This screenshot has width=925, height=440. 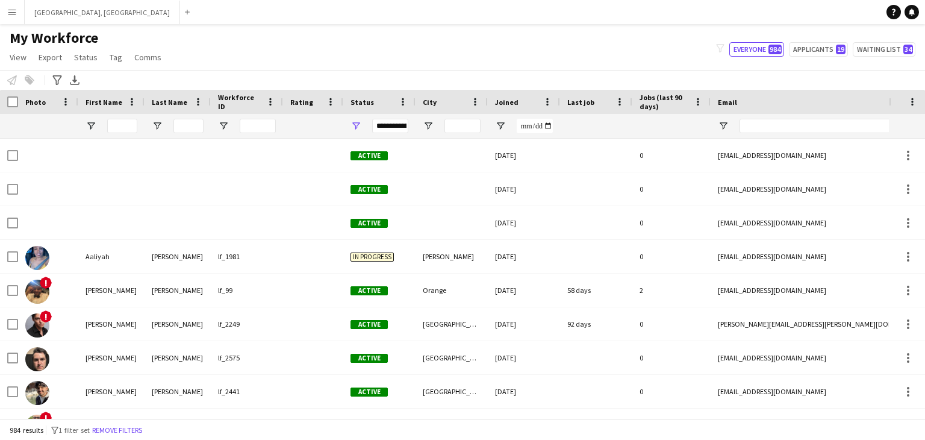 I want to click on img: Aaron Bolton, so click(x=37, y=292).